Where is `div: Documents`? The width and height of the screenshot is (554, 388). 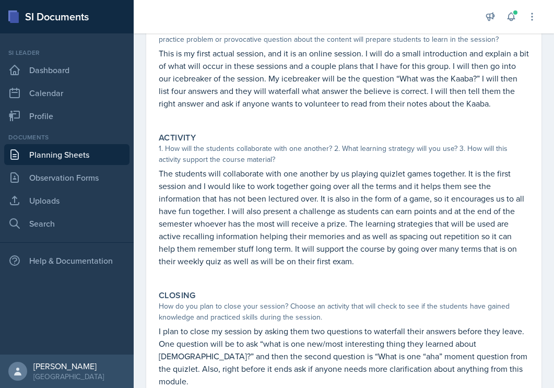
div: Documents is located at coordinates (67, 137).